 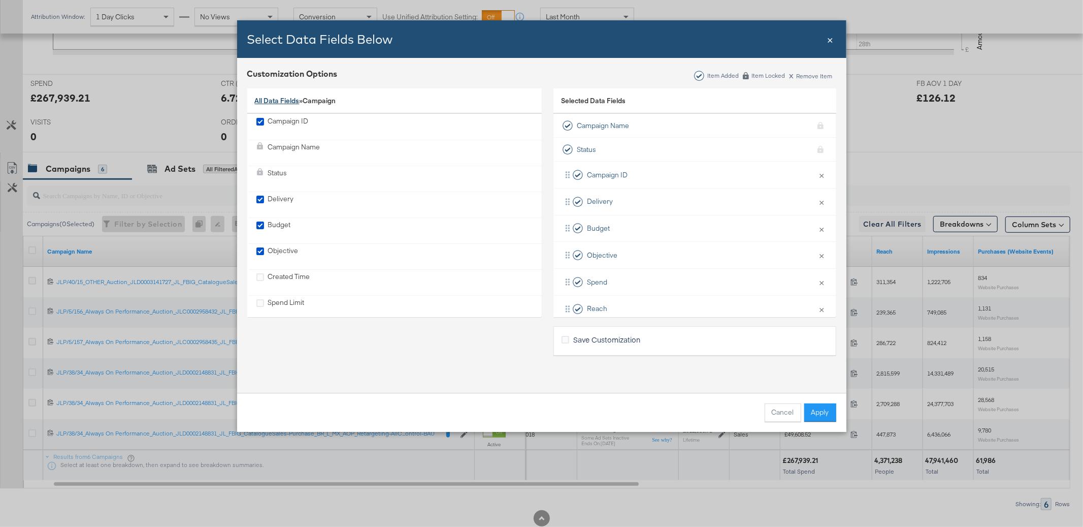 I want to click on div: Remove Item, so click(x=811, y=75).